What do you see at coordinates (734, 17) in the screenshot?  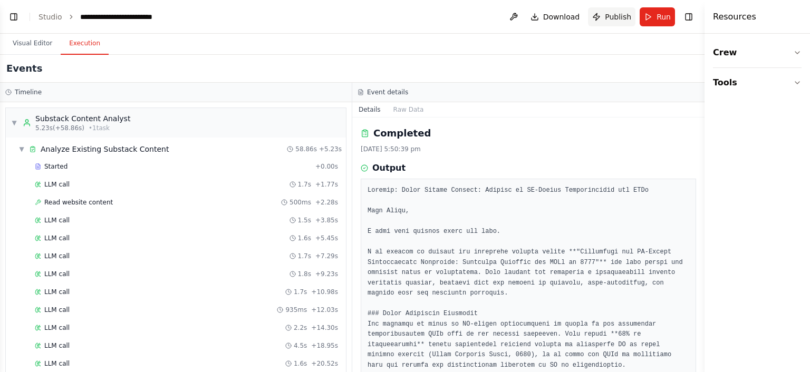 I see `h4: Resources` at bounding box center [734, 17].